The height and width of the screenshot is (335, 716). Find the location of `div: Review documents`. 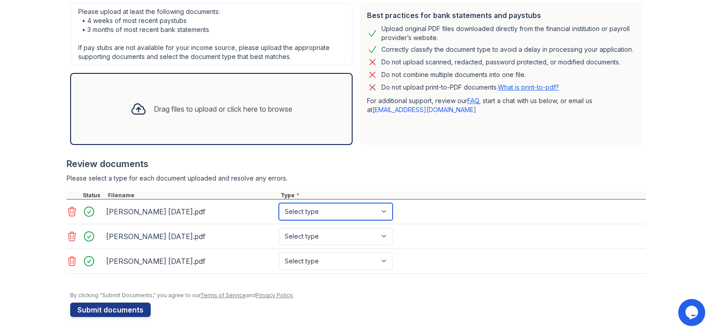

div: Review documents is located at coordinates (356, 164).